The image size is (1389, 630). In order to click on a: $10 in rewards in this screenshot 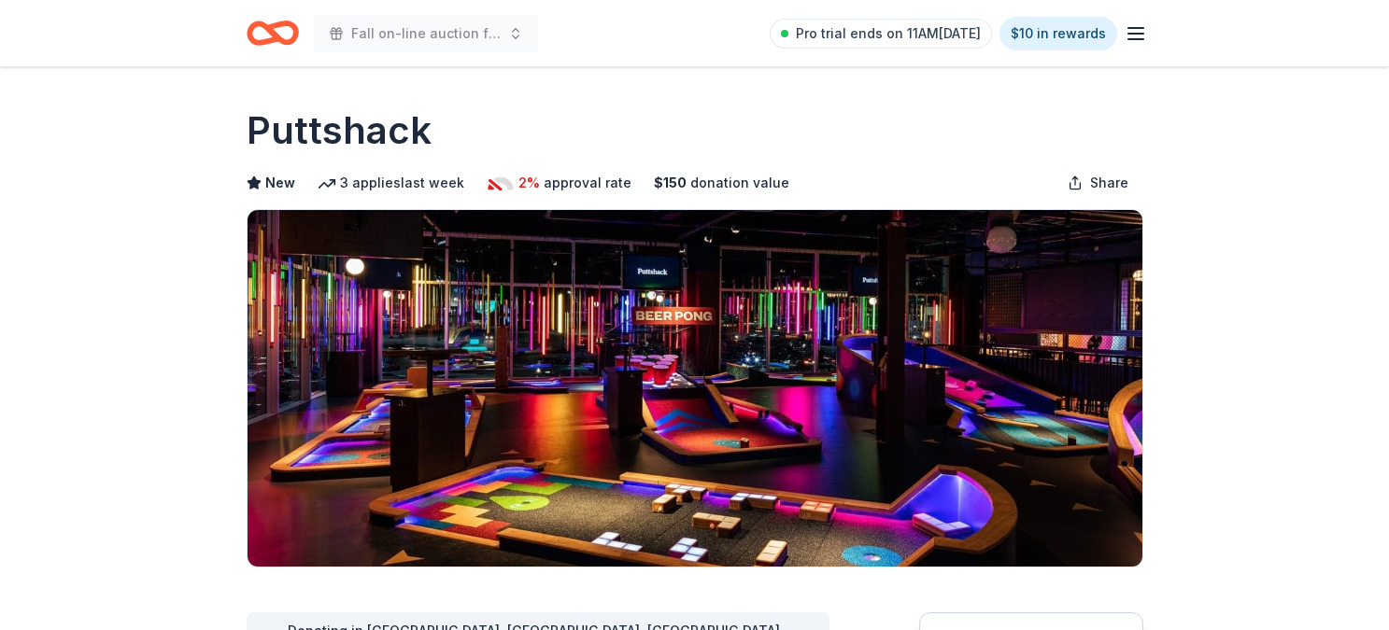, I will do `click(1058, 34)`.